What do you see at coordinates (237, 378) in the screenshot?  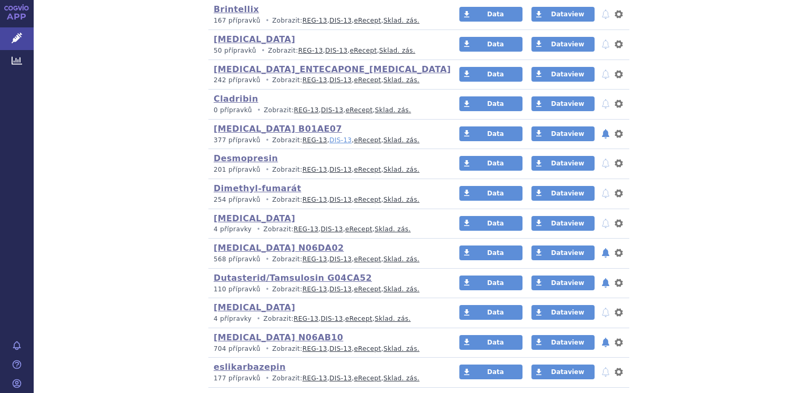 I see `span: 177 přípravků` at bounding box center [237, 378].